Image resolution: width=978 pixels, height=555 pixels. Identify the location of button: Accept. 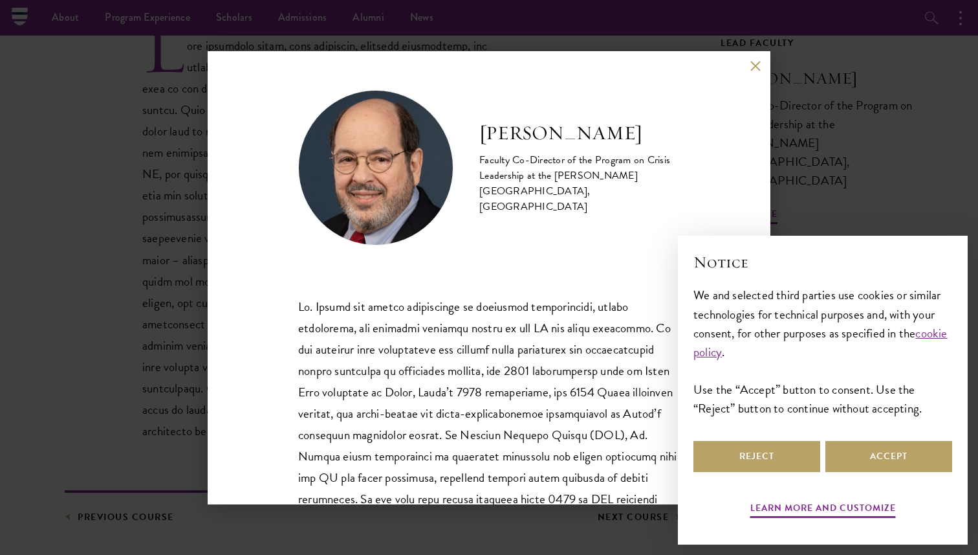
(889, 456).